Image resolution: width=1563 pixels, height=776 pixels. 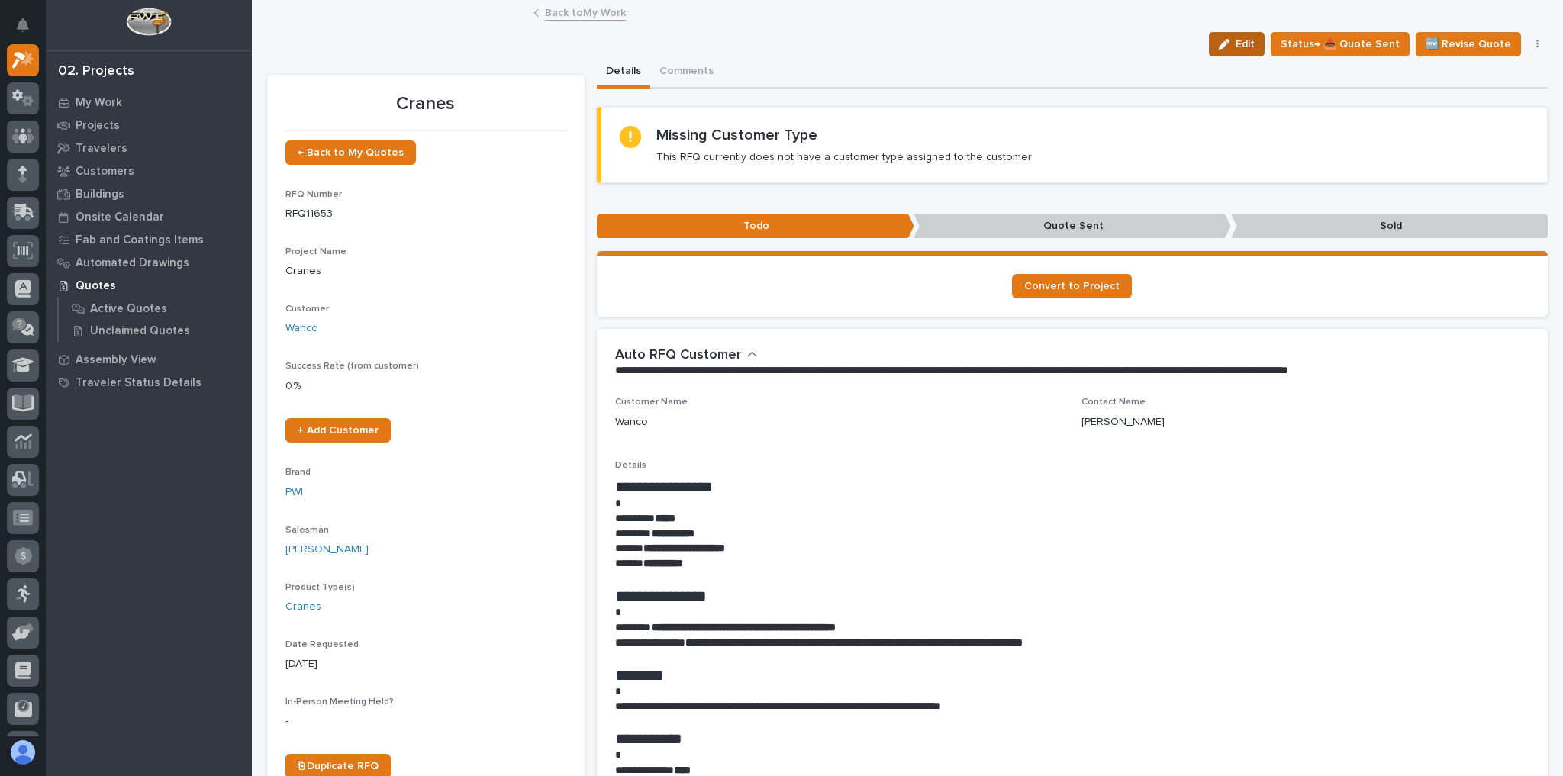 I want to click on a: Cranes, so click(x=303, y=607).